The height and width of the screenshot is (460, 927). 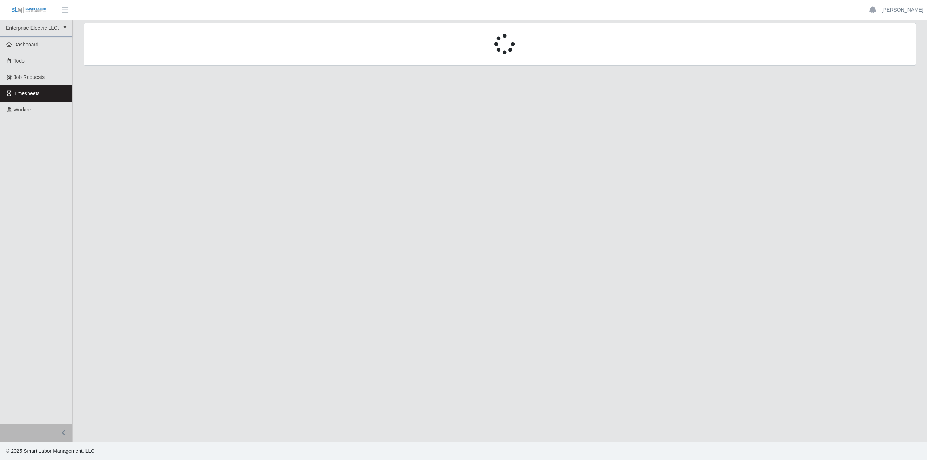 What do you see at coordinates (19, 61) in the screenshot?
I see `span: Todo` at bounding box center [19, 61].